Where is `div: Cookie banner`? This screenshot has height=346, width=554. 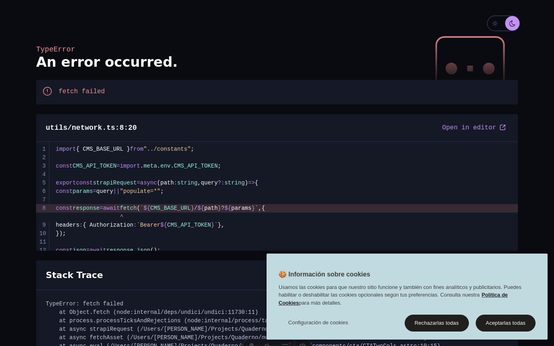 div: Cookie banner is located at coordinates (407, 296).